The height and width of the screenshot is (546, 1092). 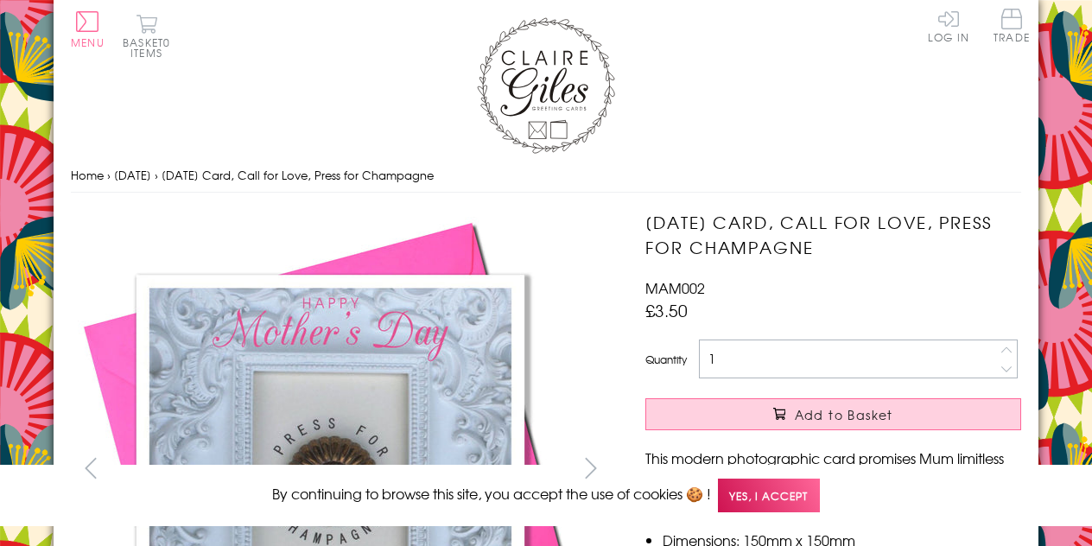 What do you see at coordinates (87, 42) in the screenshot?
I see `span: Menu` at bounding box center [87, 42].